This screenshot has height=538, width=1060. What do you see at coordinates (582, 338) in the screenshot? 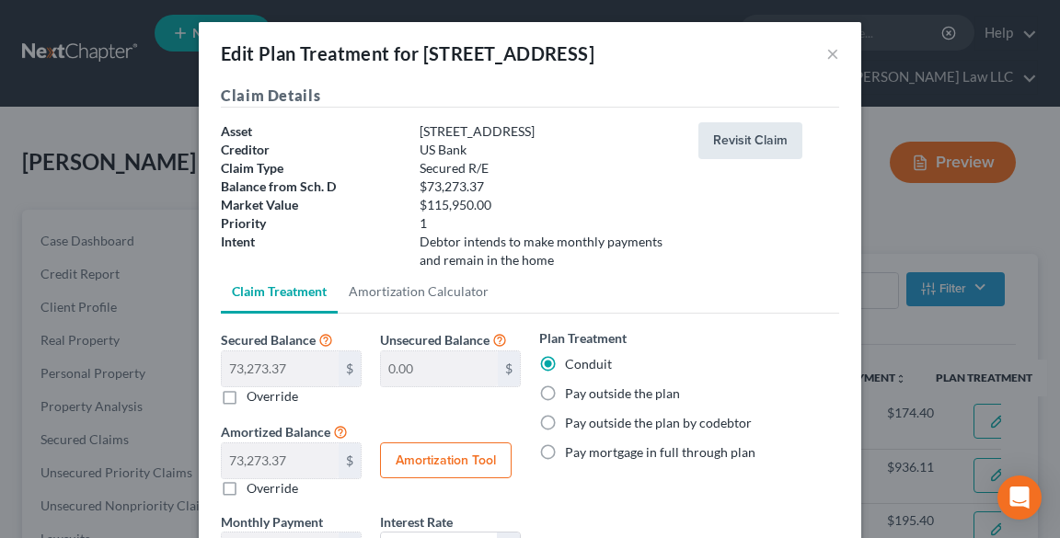
I see `label: Plan Treatment` at bounding box center [582, 338].